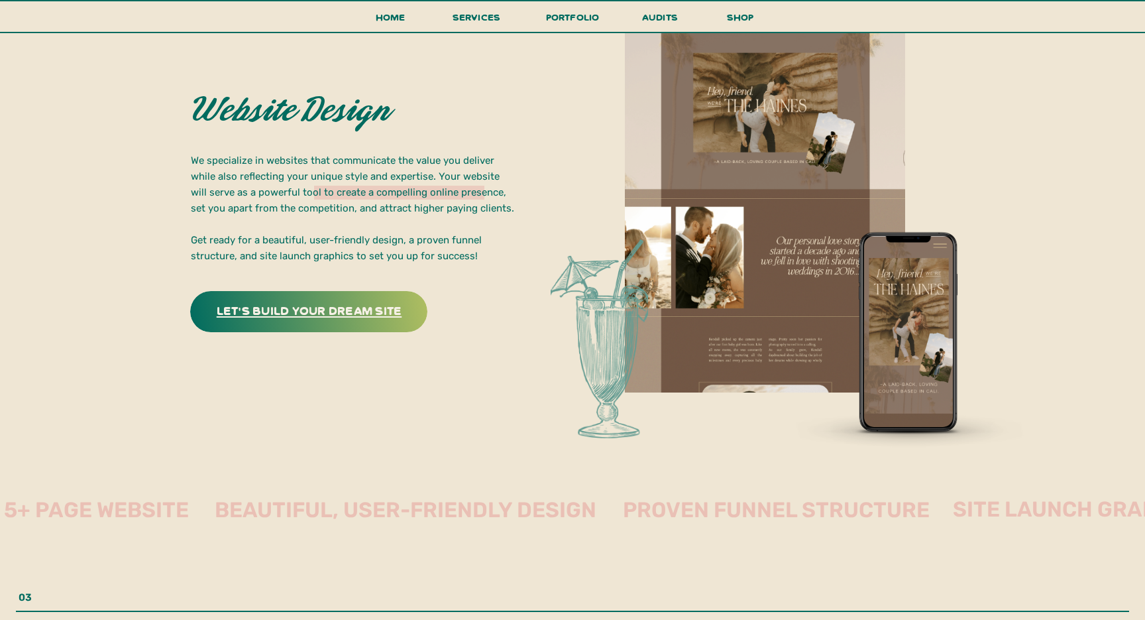 This screenshot has height=620, width=1145. I want to click on h3: let's build your dream site, so click(309, 309).